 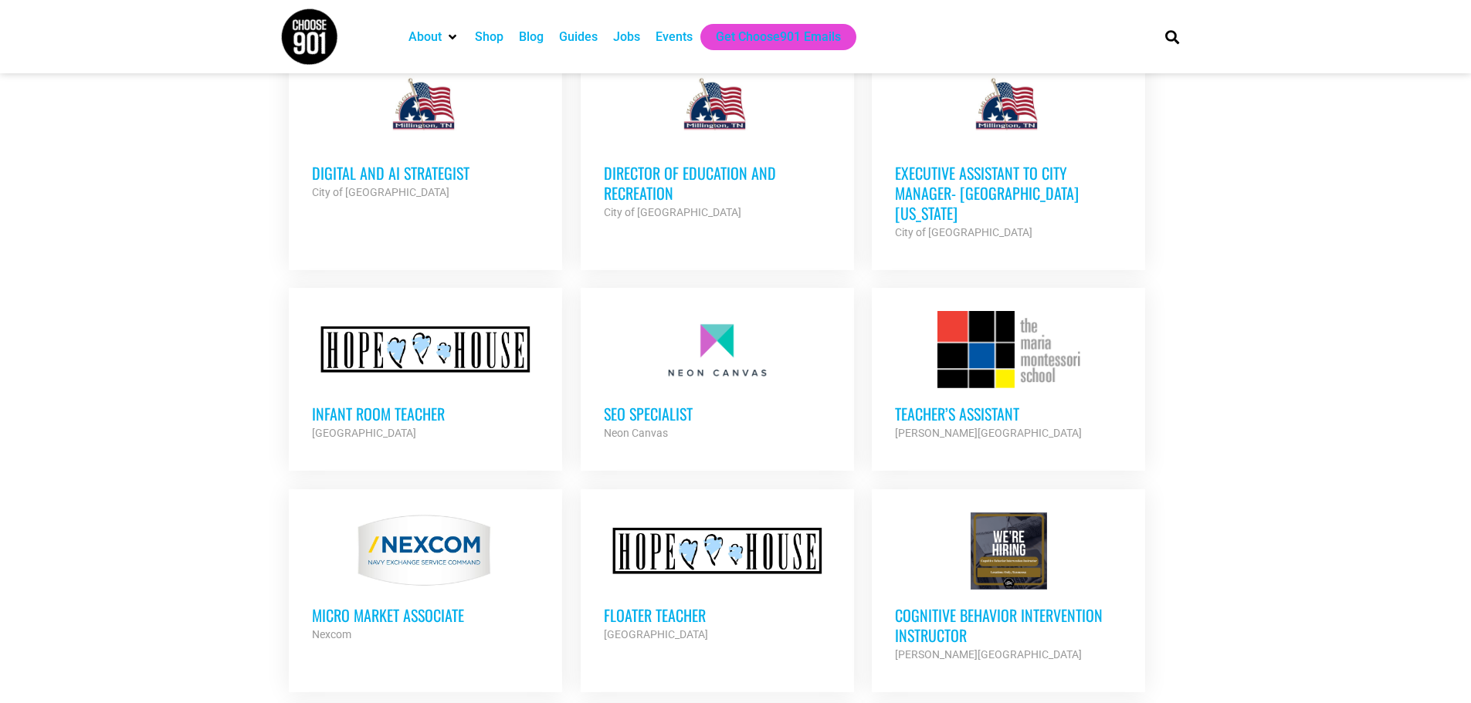 What do you see at coordinates (531, 37) in the screenshot?
I see `div: Blog` at bounding box center [531, 37].